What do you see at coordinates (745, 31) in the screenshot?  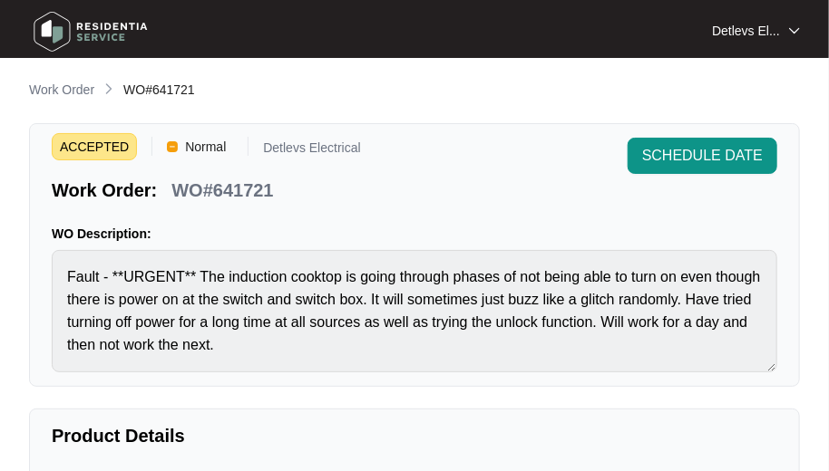 I see `p: Detlevs El...` at bounding box center [745, 31].